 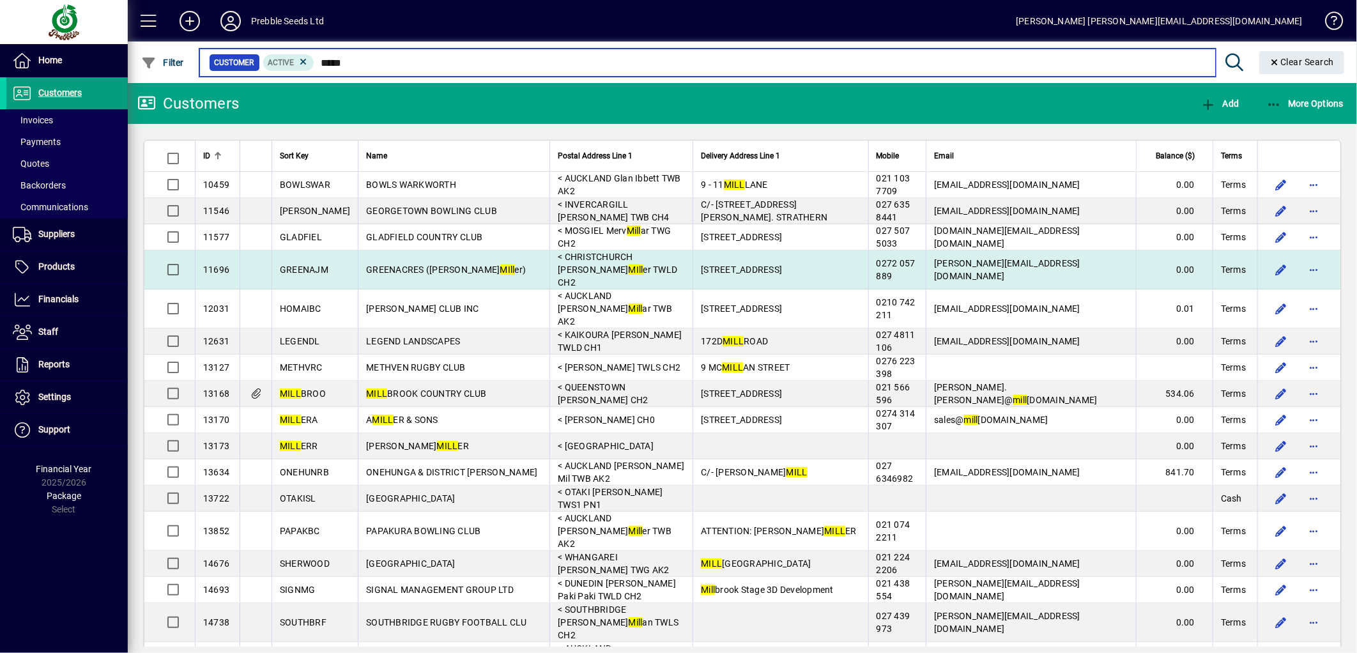 I want to click on td: 0.01, so click(x=1175, y=309).